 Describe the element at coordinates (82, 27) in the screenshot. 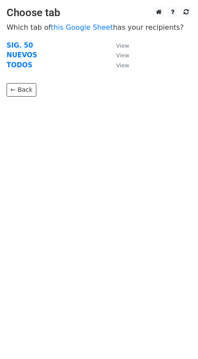

I see `a: this Google Sheet` at that location.